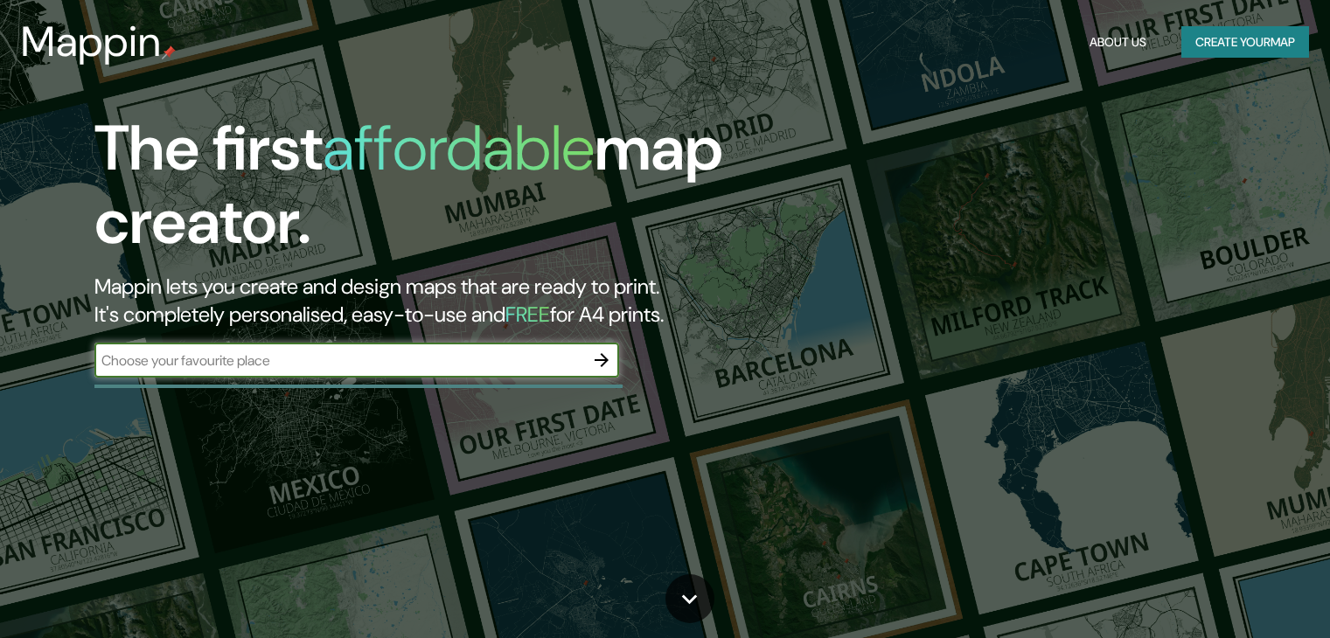 The width and height of the screenshot is (1330, 638). Describe the element at coordinates (458, 148) in the screenshot. I see `h1: affordable` at that location.